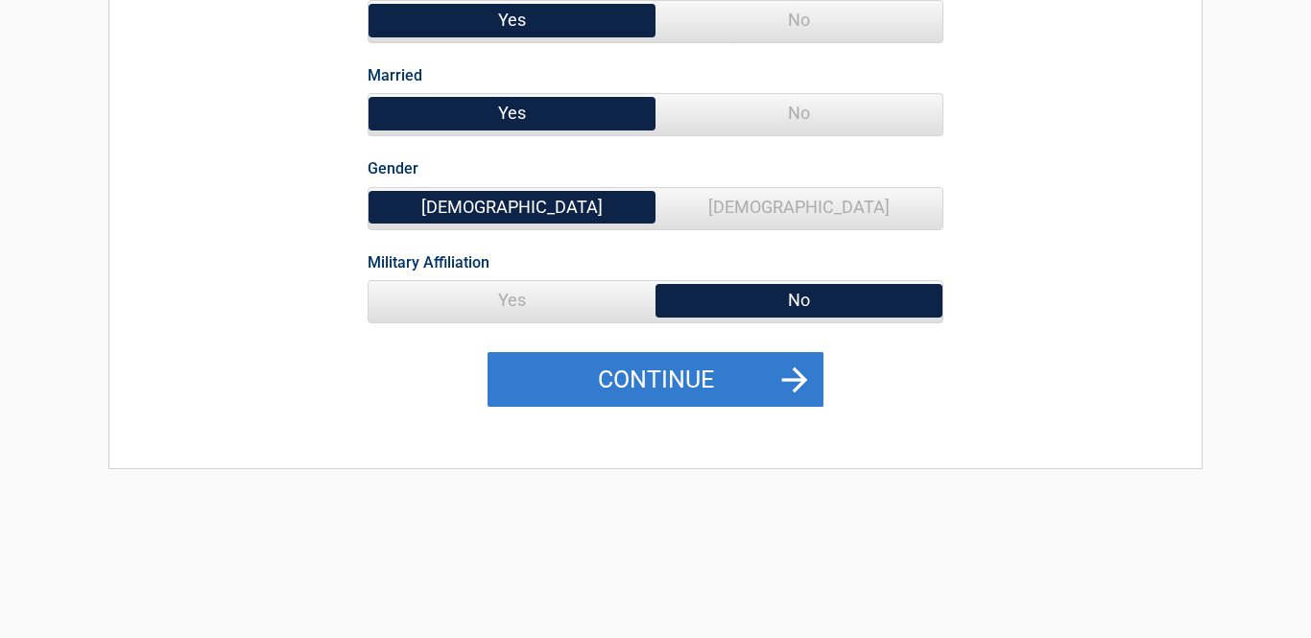  Describe the element at coordinates (393, 168) in the screenshot. I see `label: Gender` at that location.